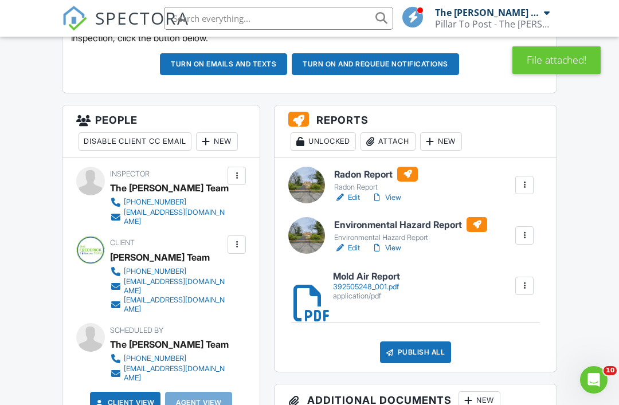 This screenshot has height=405, width=619. What do you see at coordinates (366, 287) in the screenshot?
I see `div: 392505248_001.pdf` at bounding box center [366, 287].